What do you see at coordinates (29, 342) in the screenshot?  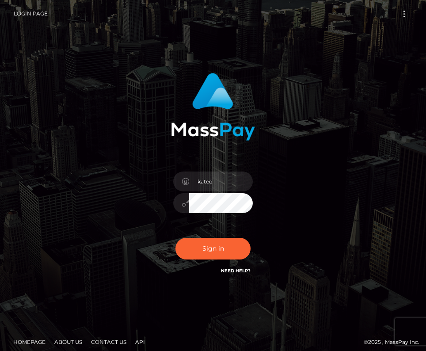 I see `a: Homepage` at bounding box center [29, 342].